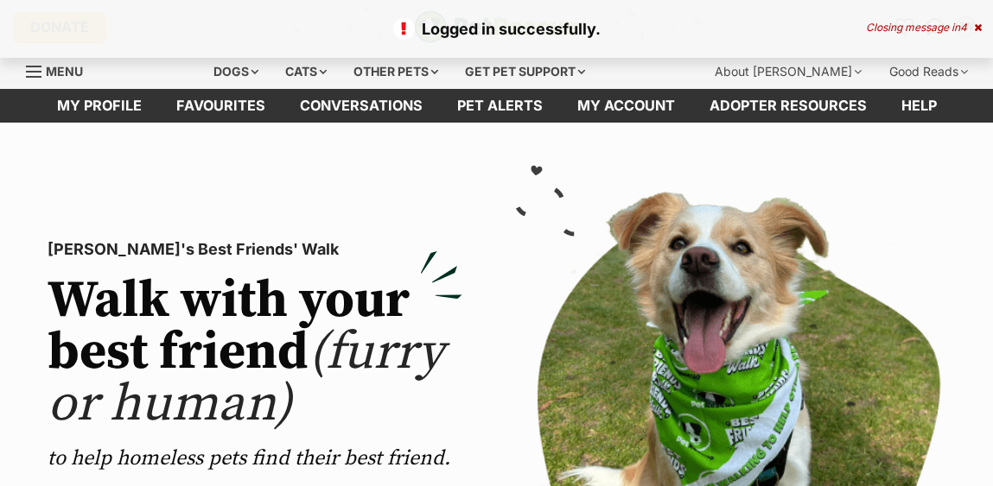 The image size is (993, 486). What do you see at coordinates (361, 105) in the screenshot?
I see `a: conversations` at bounding box center [361, 105].